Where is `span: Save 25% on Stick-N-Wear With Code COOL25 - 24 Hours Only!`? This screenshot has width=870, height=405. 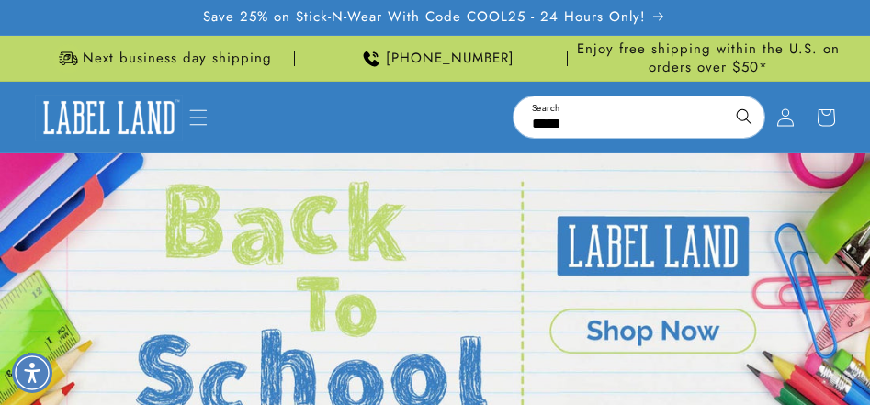 span: Save 25% on Stick-N-Wear With Code COOL25 - 24 Hours Only! is located at coordinates (424, 17).